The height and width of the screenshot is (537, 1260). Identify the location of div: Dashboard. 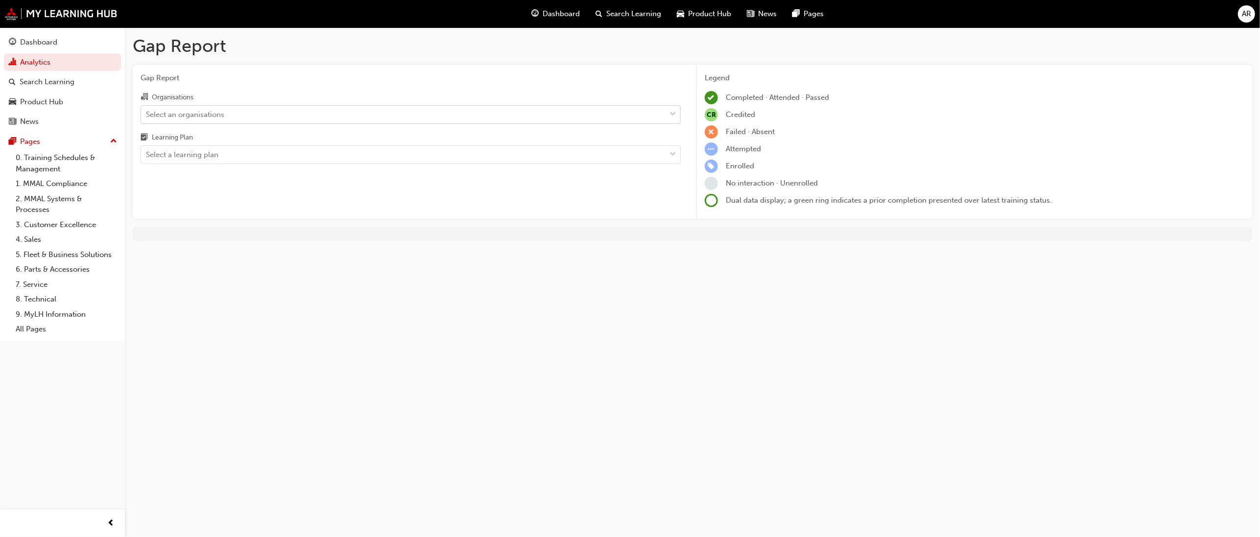
(39, 42).